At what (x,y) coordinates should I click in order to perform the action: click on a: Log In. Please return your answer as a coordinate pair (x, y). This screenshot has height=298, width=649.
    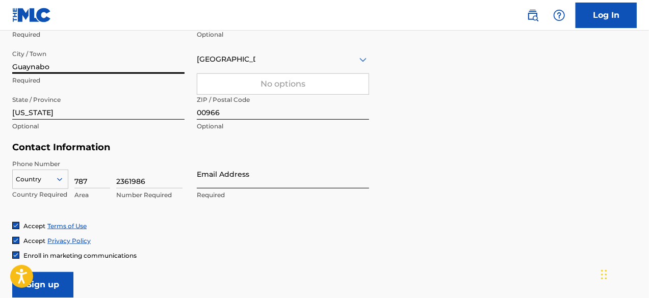
    Looking at the image, I should click on (606, 15).